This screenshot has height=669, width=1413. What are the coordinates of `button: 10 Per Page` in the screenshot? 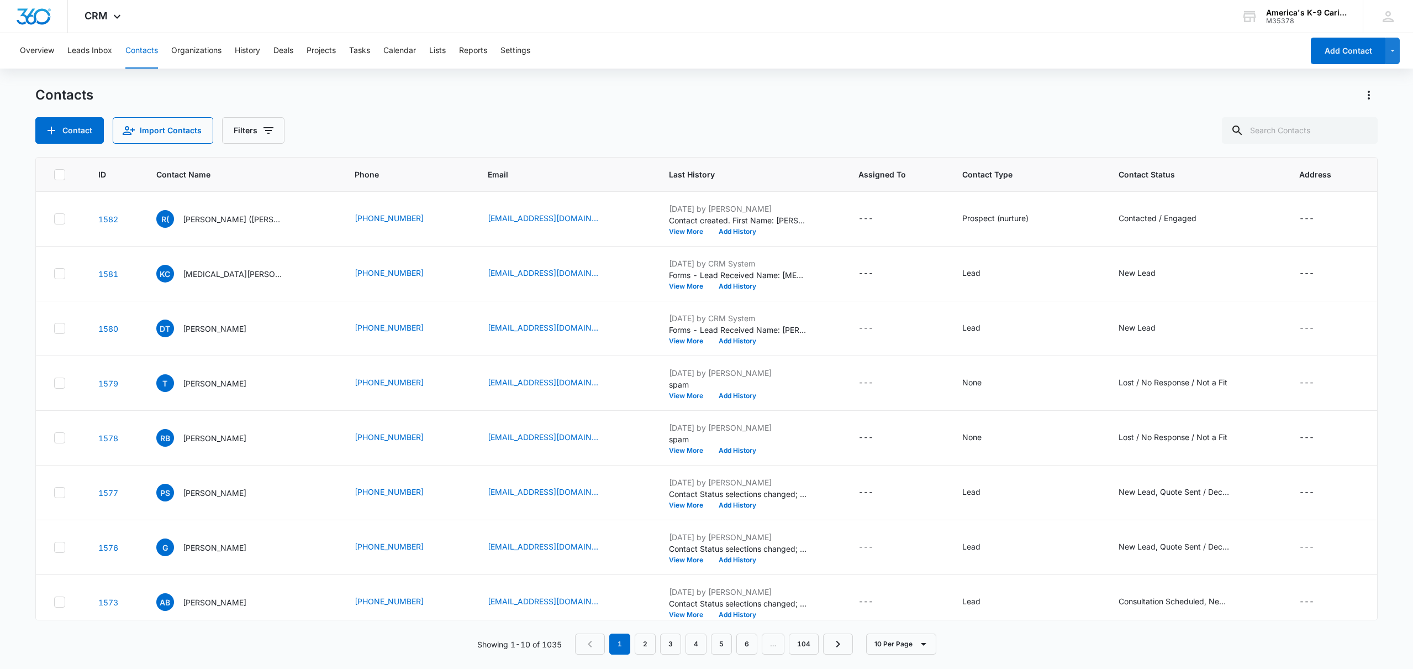 It's located at (901, 644).